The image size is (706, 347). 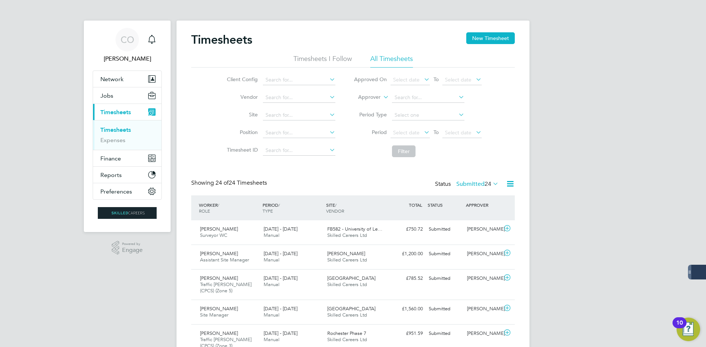 What do you see at coordinates (230, 183) in the screenshot?
I see `div: Showing` at bounding box center [230, 183].